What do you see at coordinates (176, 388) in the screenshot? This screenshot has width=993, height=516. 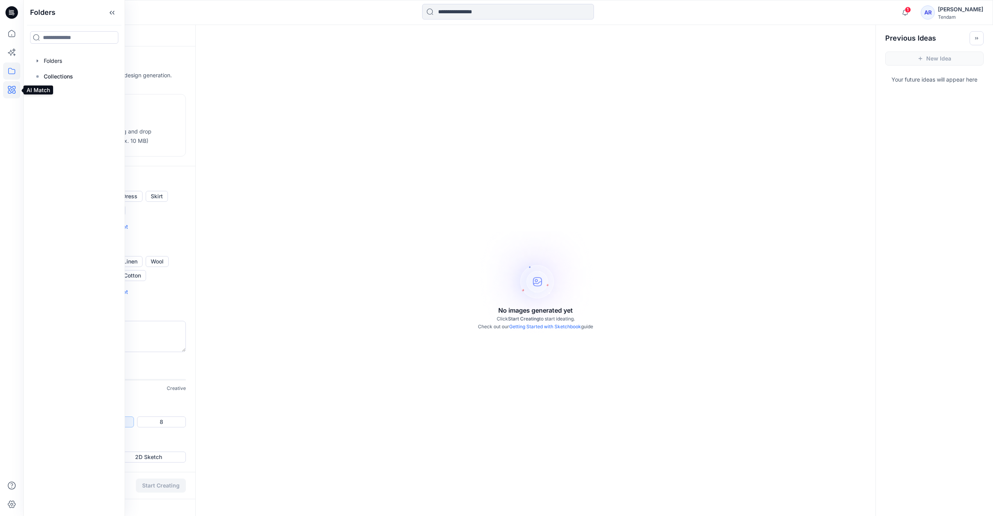 I see `p: Creative` at bounding box center [176, 388].